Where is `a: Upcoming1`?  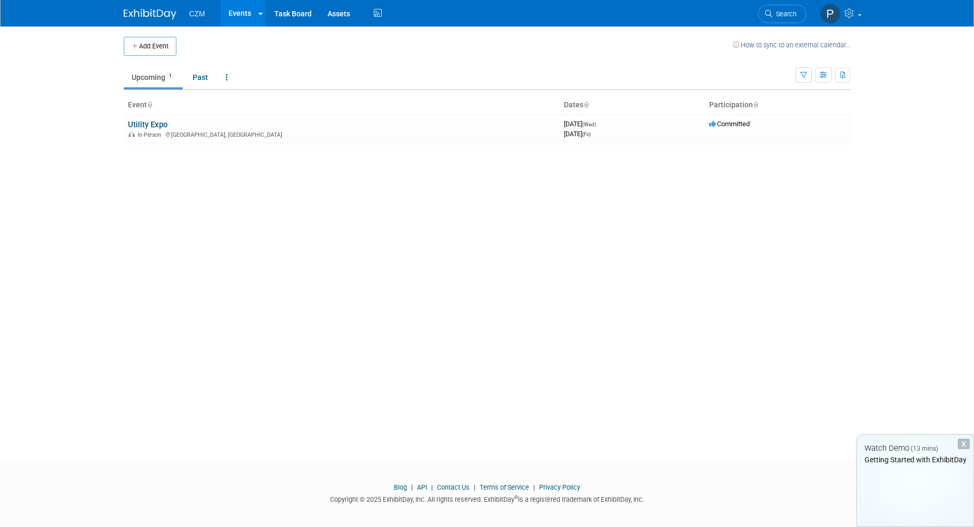 a: Upcoming1 is located at coordinates (153, 77).